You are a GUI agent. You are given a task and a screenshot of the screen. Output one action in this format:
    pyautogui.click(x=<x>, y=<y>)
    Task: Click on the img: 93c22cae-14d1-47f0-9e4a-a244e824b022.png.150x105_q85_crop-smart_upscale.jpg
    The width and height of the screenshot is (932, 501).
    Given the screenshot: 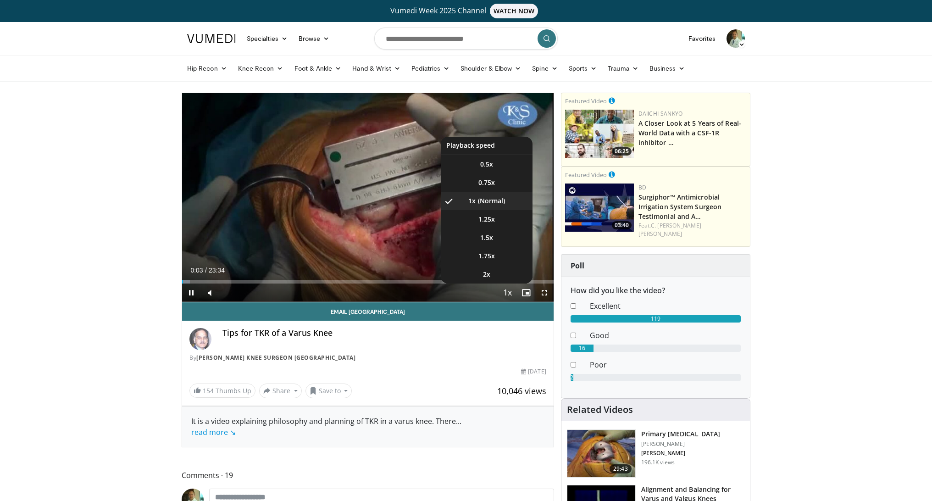 What is the action you would take?
    pyautogui.click(x=600, y=134)
    